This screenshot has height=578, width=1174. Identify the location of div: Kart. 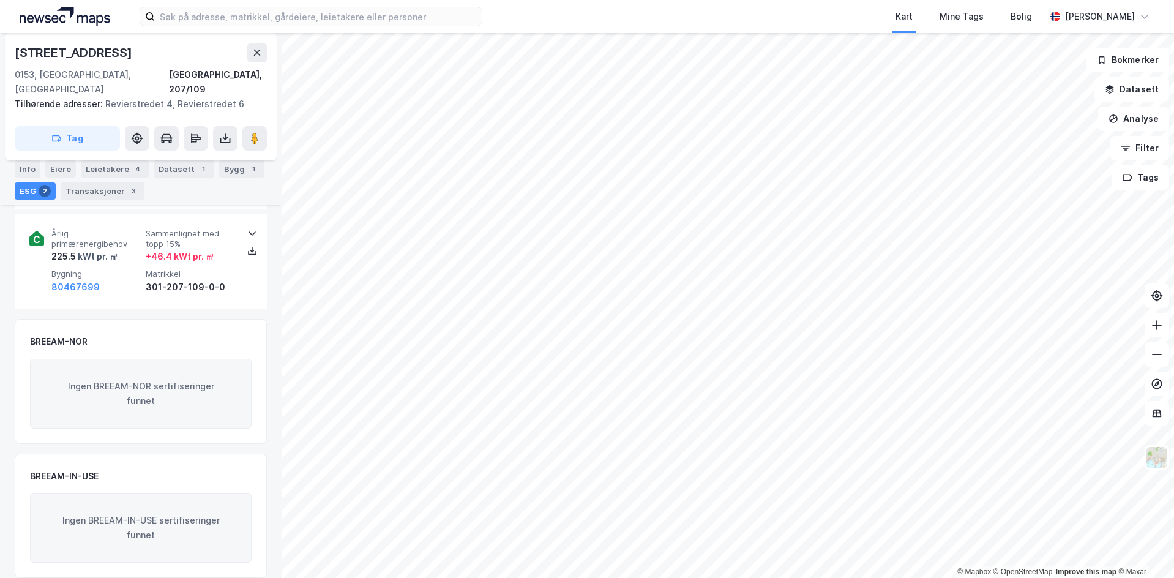
(904, 17).